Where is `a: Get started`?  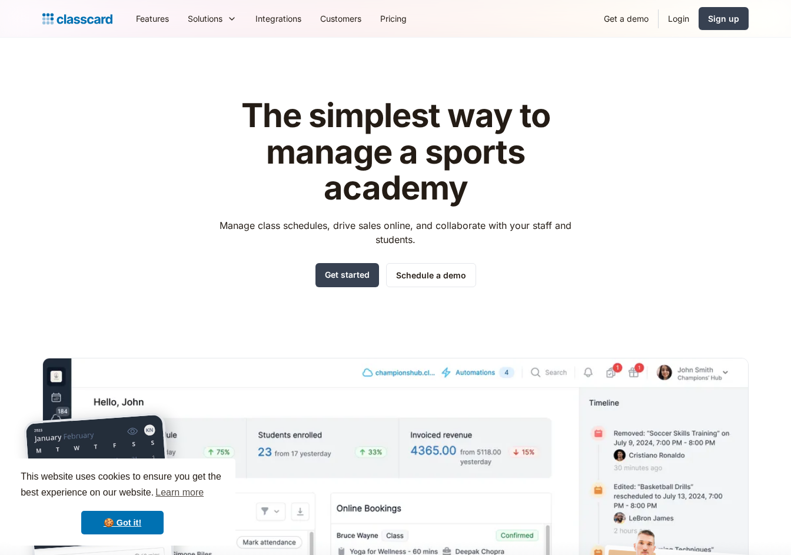 a: Get started is located at coordinates (347, 275).